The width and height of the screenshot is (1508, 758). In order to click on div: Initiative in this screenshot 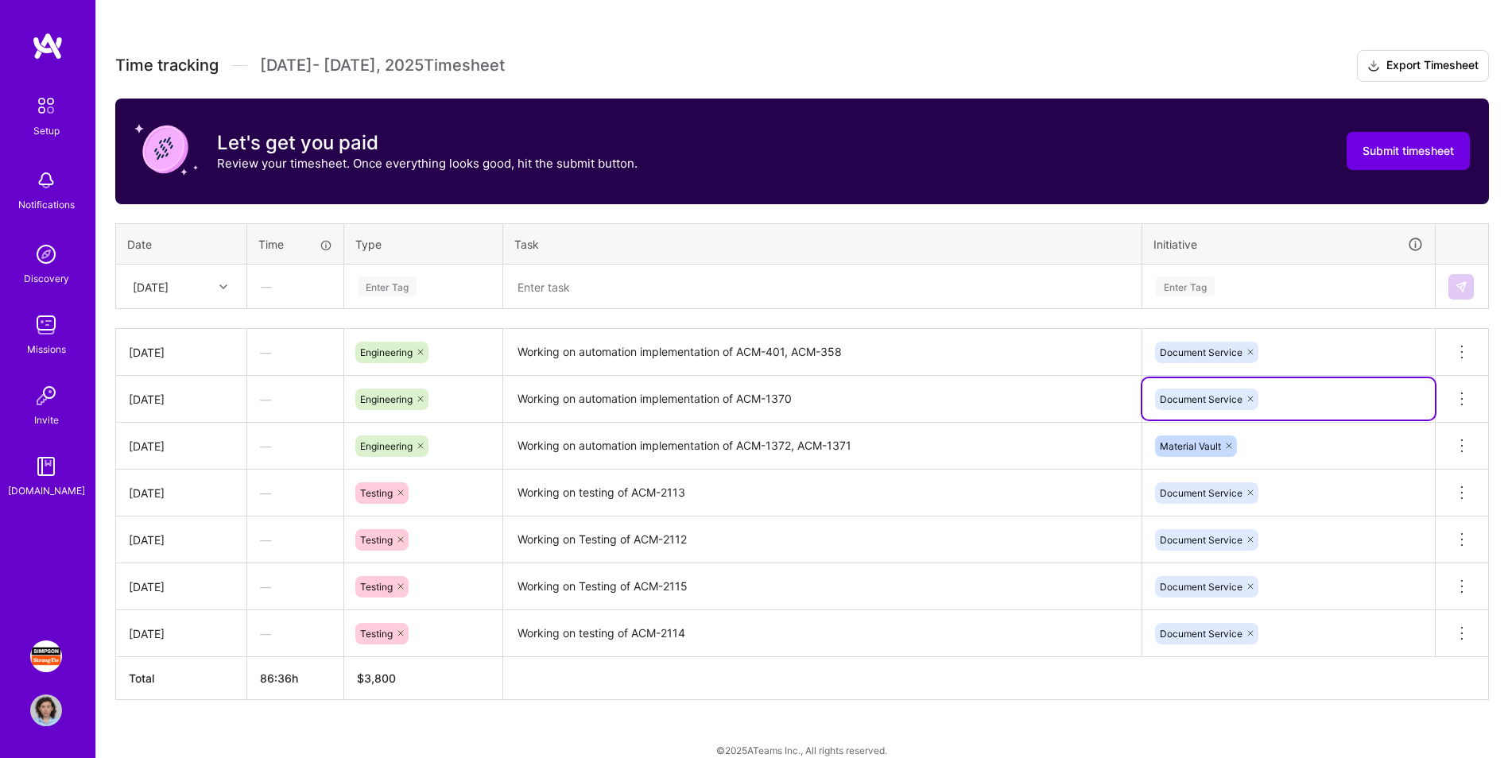, I will do `click(1288, 244)`.